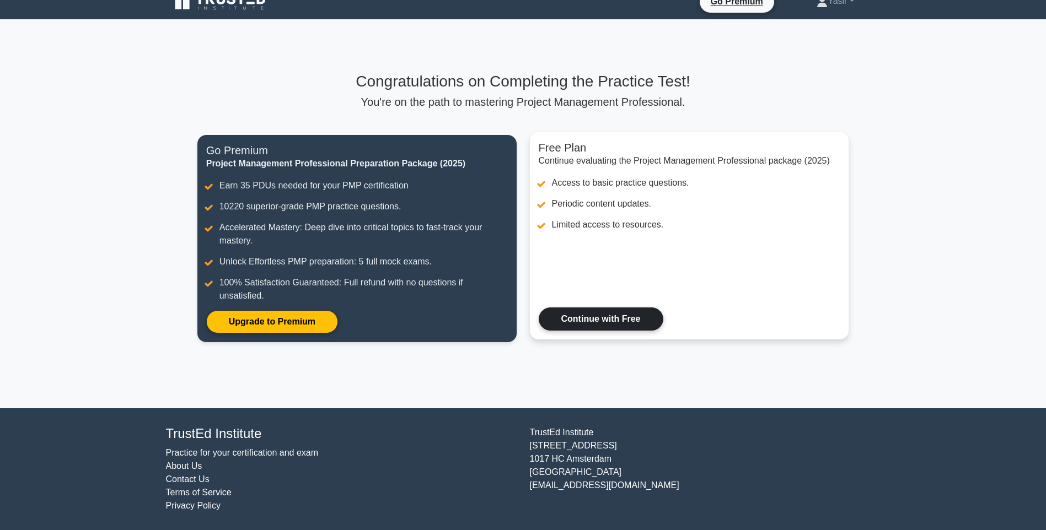 The width and height of the screenshot is (1046, 530). I want to click on a: Practice for your certification and exam, so click(242, 453).